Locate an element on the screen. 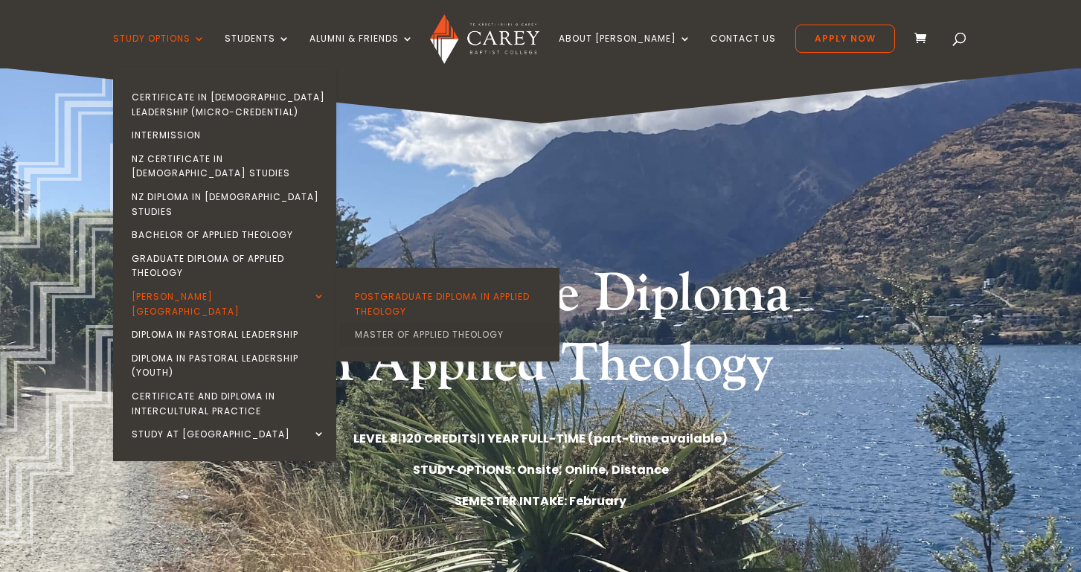 Image resolution: width=1081 pixels, height=572 pixels. a: Study Options is located at coordinates (159, 51).